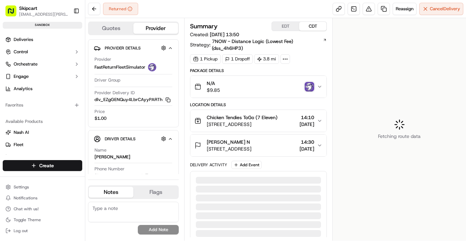 The height and width of the screenshot is (241, 466). What do you see at coordinates (237, 59) in the screenshot?
I see `div: 1 Dropoff` at bounding box center [237, 59].